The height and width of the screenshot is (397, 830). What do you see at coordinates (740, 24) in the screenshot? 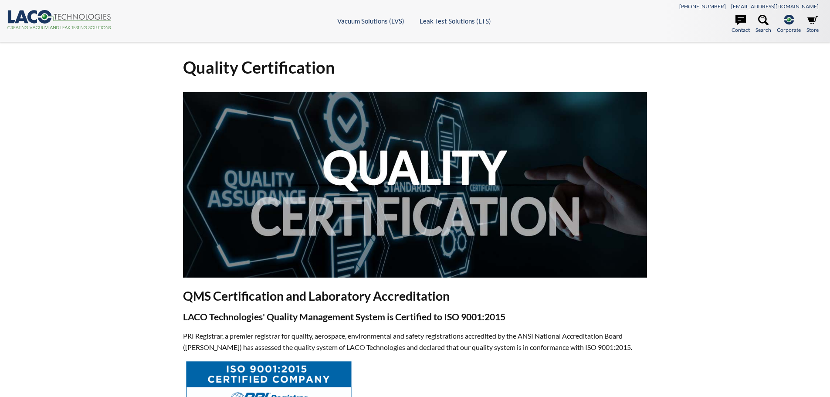
I see `a: Contact` at bounding box center [740, 24].